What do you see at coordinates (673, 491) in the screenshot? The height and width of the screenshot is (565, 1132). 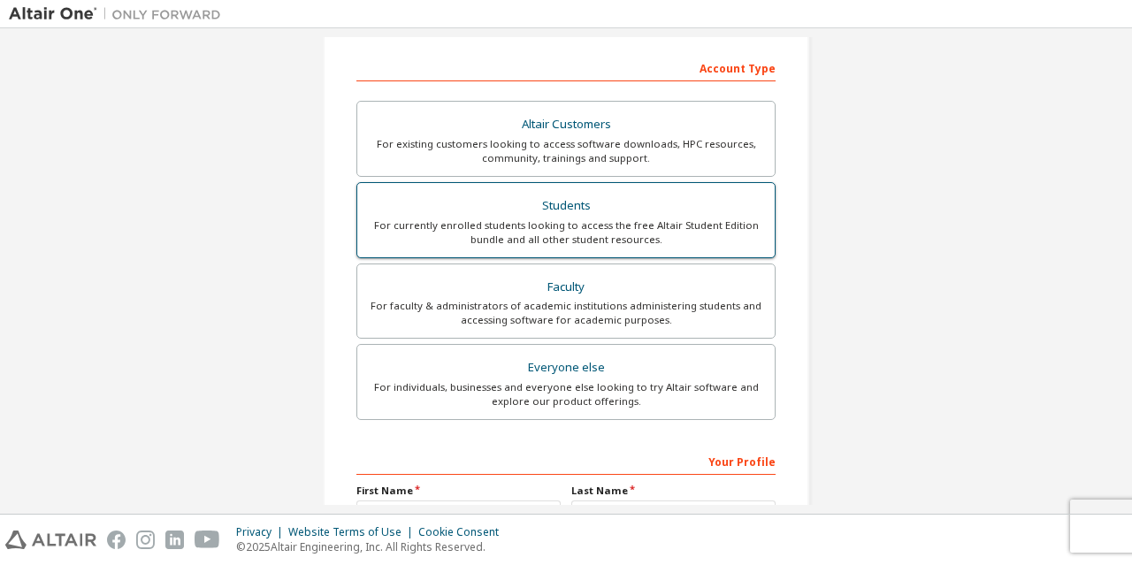 I see `label: Last Name` at bounding box center [673, 491].